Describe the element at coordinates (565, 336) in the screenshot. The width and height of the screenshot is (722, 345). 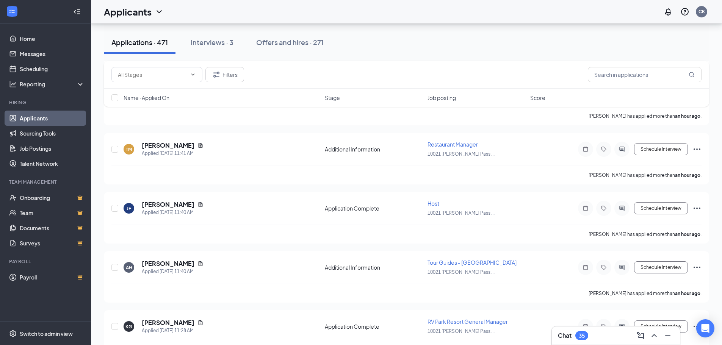
I see `h3: Chat` at that location.